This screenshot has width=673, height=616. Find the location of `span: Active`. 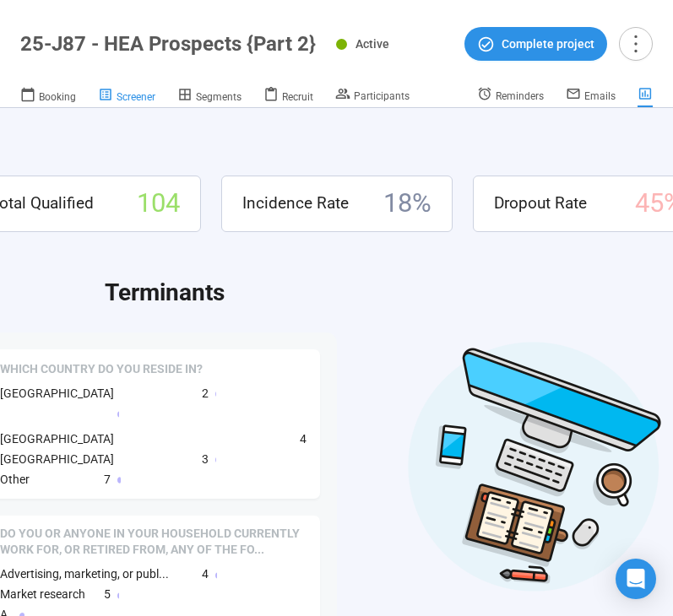

span: Active is located at coordinates (372, 44).